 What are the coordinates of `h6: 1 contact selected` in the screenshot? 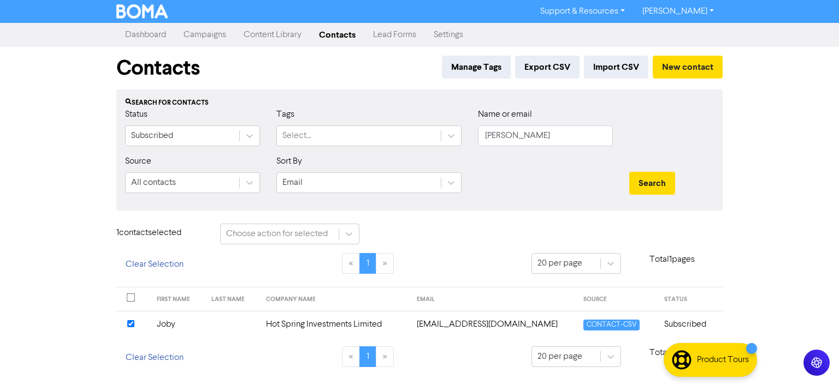 It's located at (160, 233).